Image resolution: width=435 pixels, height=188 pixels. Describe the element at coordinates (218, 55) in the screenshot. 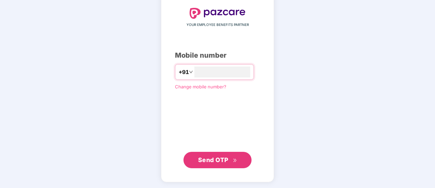

I see `div: Mobile number` at that location.